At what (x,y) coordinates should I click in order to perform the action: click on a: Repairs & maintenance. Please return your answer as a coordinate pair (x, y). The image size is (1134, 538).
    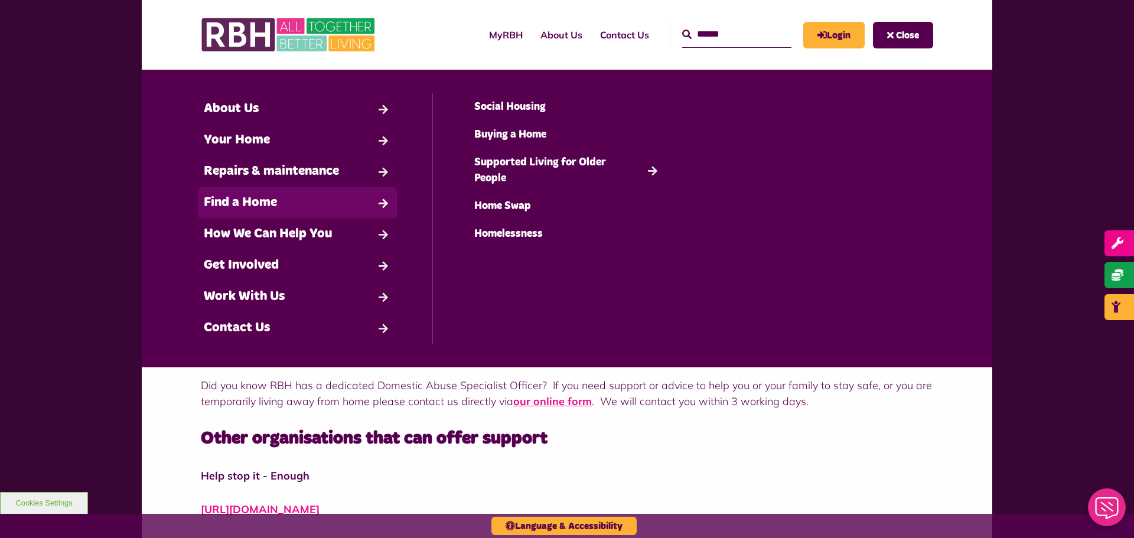
    Looking at the image, I should click on (297, 171).